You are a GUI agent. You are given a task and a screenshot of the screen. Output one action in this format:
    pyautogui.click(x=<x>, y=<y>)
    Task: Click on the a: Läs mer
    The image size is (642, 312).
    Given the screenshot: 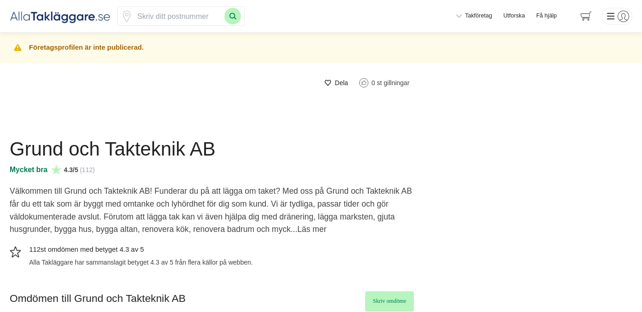 What is the action you would take?
    pyautogui.click(x=312, y=229)
    